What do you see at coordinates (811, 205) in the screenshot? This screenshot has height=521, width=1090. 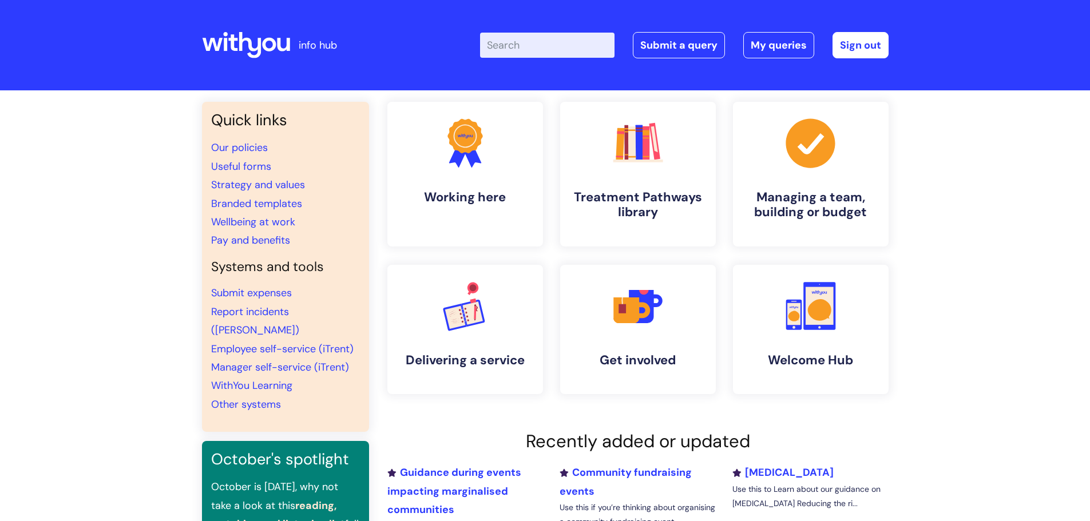 I see `h4: Managing a team, building or budget` at bounding box center [811, 205].